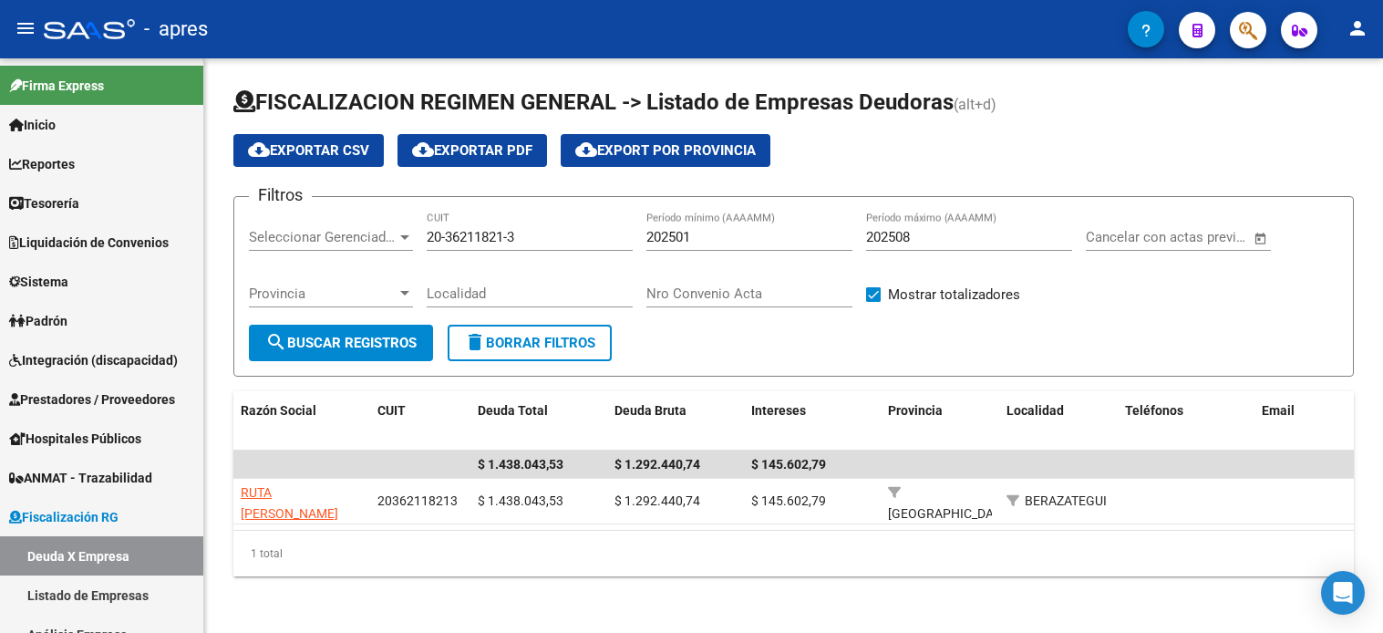 The width and height of the screenshot is (1383, 633). What do you see at coordinates (44, 203) in the screenshot?
I see `span: Tesorería` at bounding box center [44, 203].